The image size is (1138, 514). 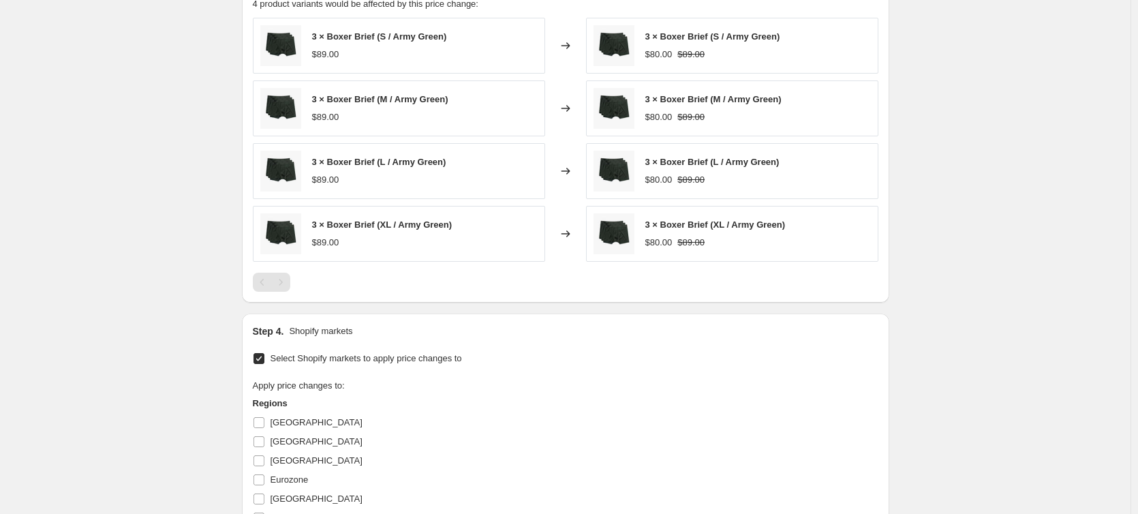 What do you see at coordinates (268, 331) in the screenshot?
I see `h2: Step 4.` at bounding box center [268, 331].